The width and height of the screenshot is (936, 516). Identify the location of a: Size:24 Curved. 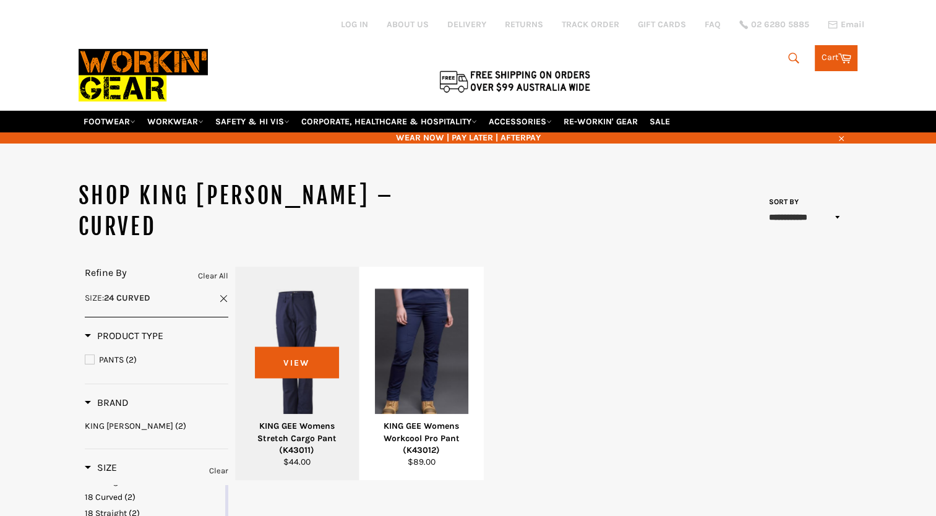
(156, 298).